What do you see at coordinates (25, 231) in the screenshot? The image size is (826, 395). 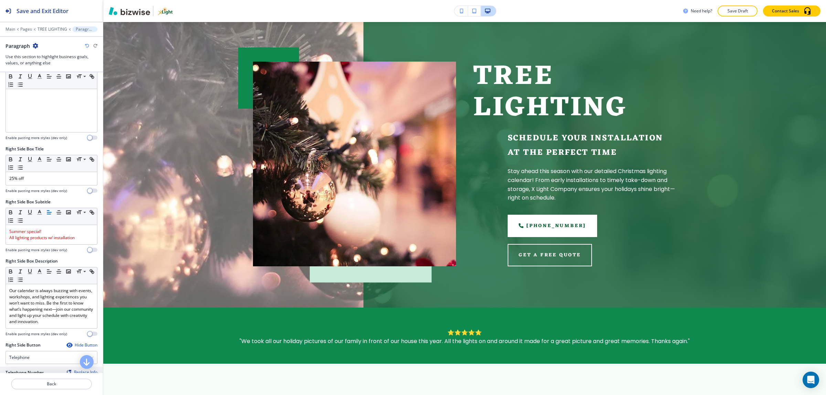 I see `span: Summer special!` at bounding box center [25, 231].